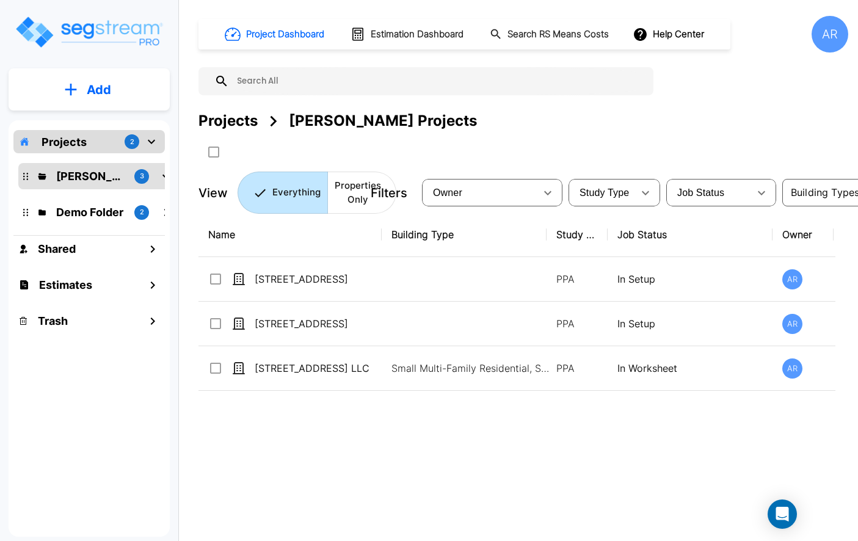  Describe the element at coordinates (290, 235) in the screenshot. I see `th: Name` at that location.